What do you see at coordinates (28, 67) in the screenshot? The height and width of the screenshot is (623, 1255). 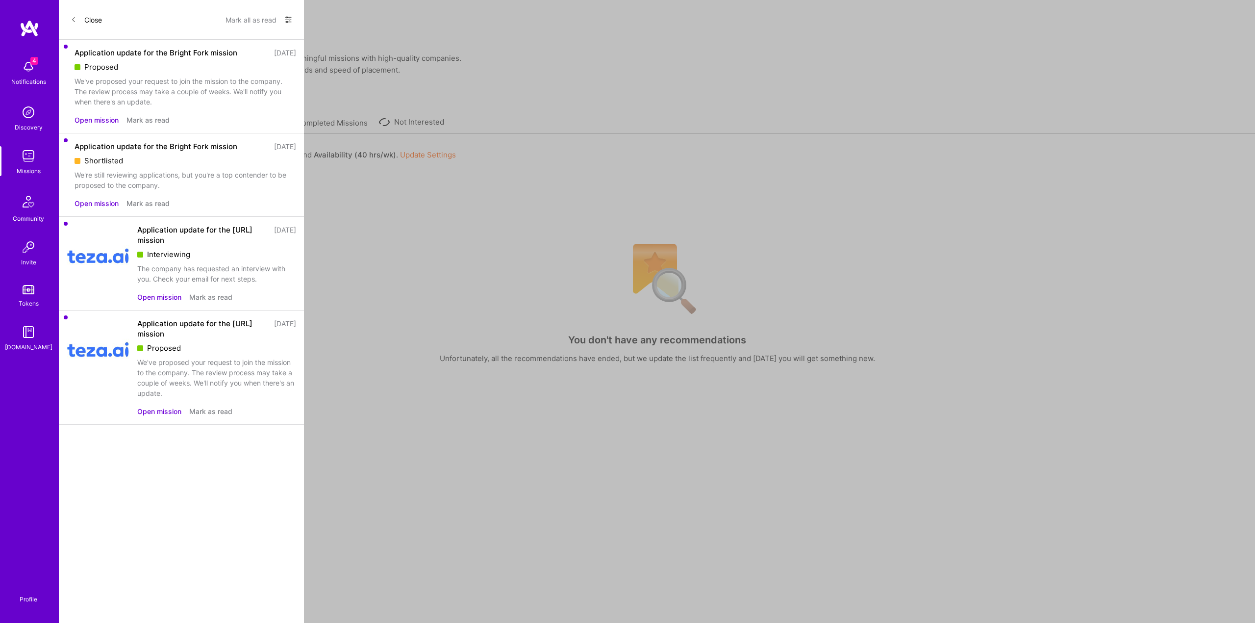 I see `img: bell` at bounding box center [28, 67].